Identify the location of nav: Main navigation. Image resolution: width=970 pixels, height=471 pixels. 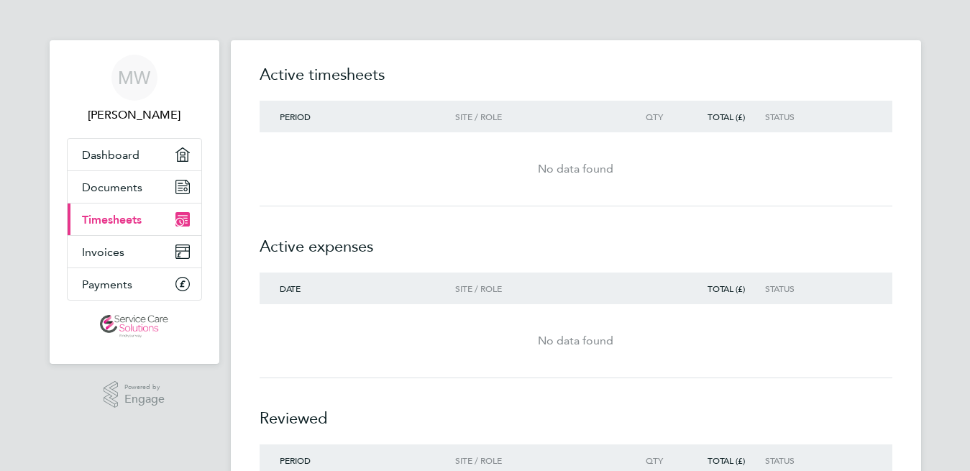
(134, 202).